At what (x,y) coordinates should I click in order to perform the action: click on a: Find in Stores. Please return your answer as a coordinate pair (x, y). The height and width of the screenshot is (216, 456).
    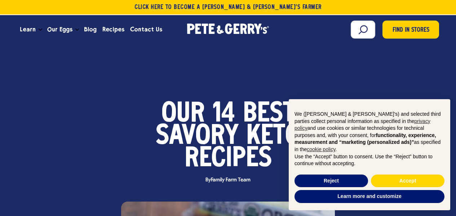
    Looking at the image, I should click on (410, 30).